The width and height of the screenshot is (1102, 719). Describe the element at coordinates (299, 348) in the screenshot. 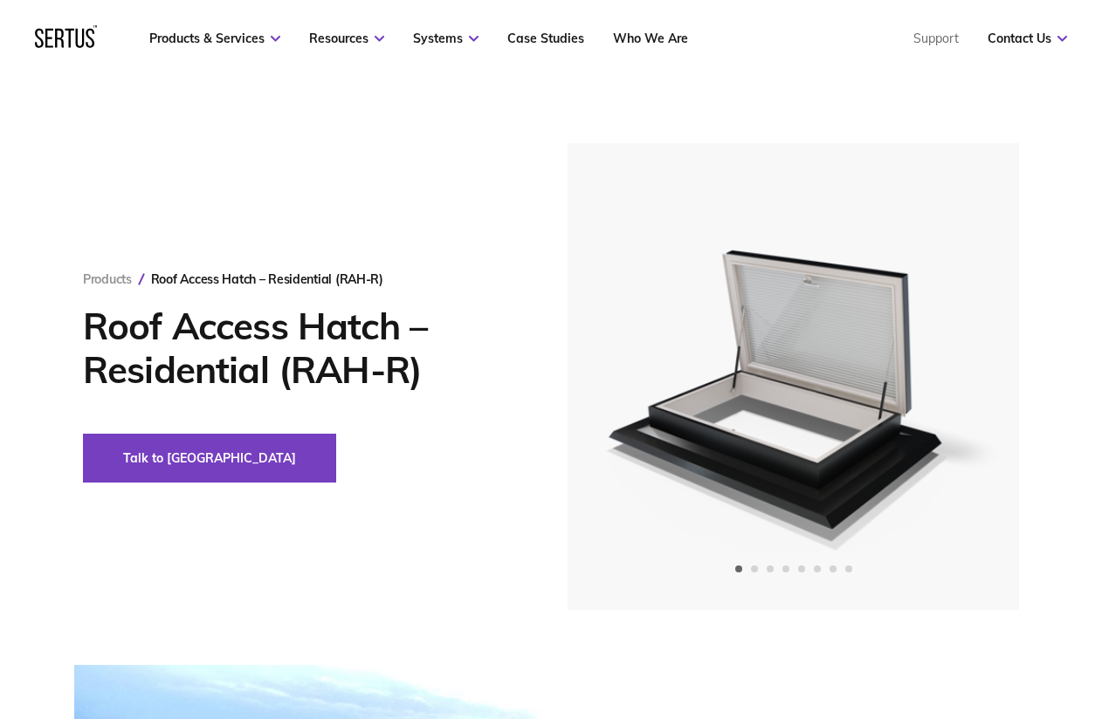

I see `h1: Roof Access Hatch – Residential (RAH-R)` at that location.